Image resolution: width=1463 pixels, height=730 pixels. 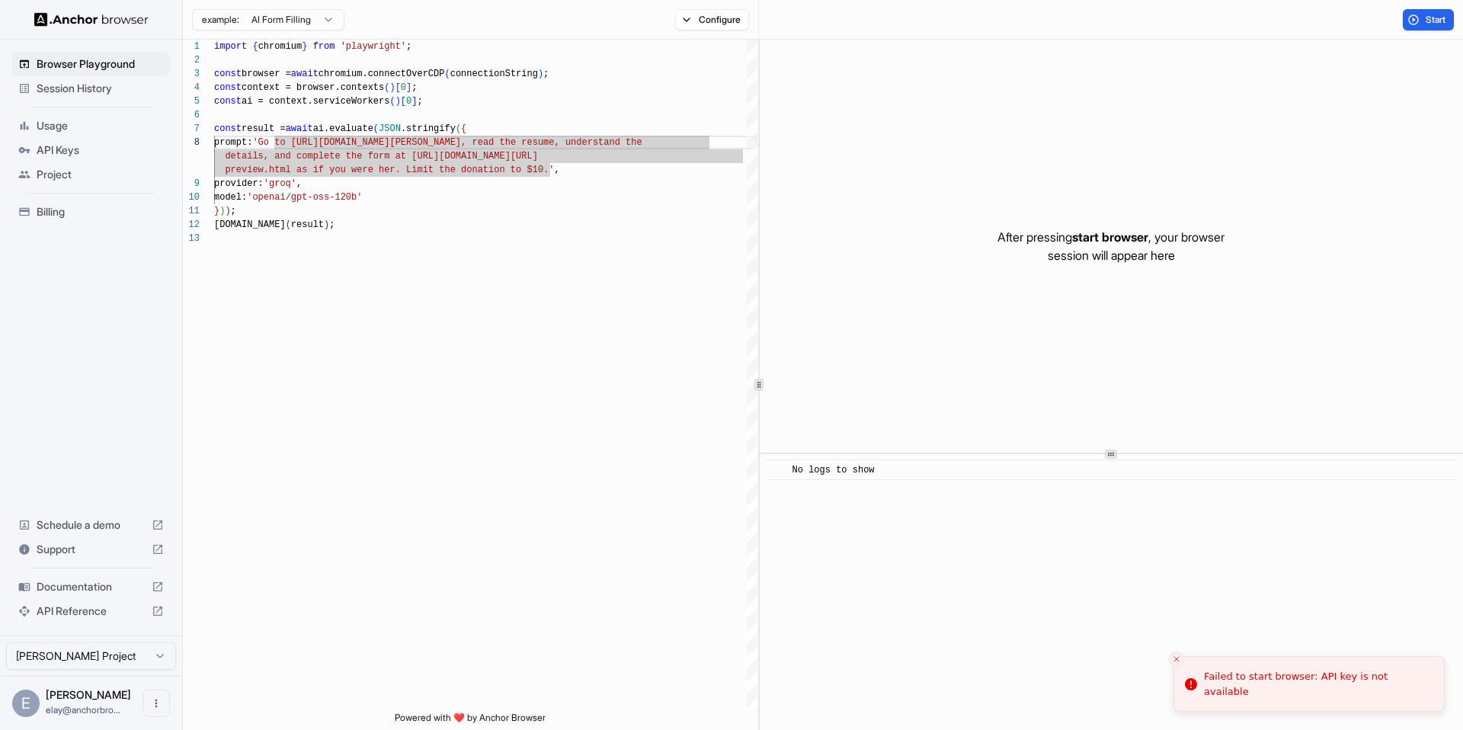 What do you see at coordinates (191, 143) in the screenshot?
I see `div: 8` at bounding box center [191, 143].